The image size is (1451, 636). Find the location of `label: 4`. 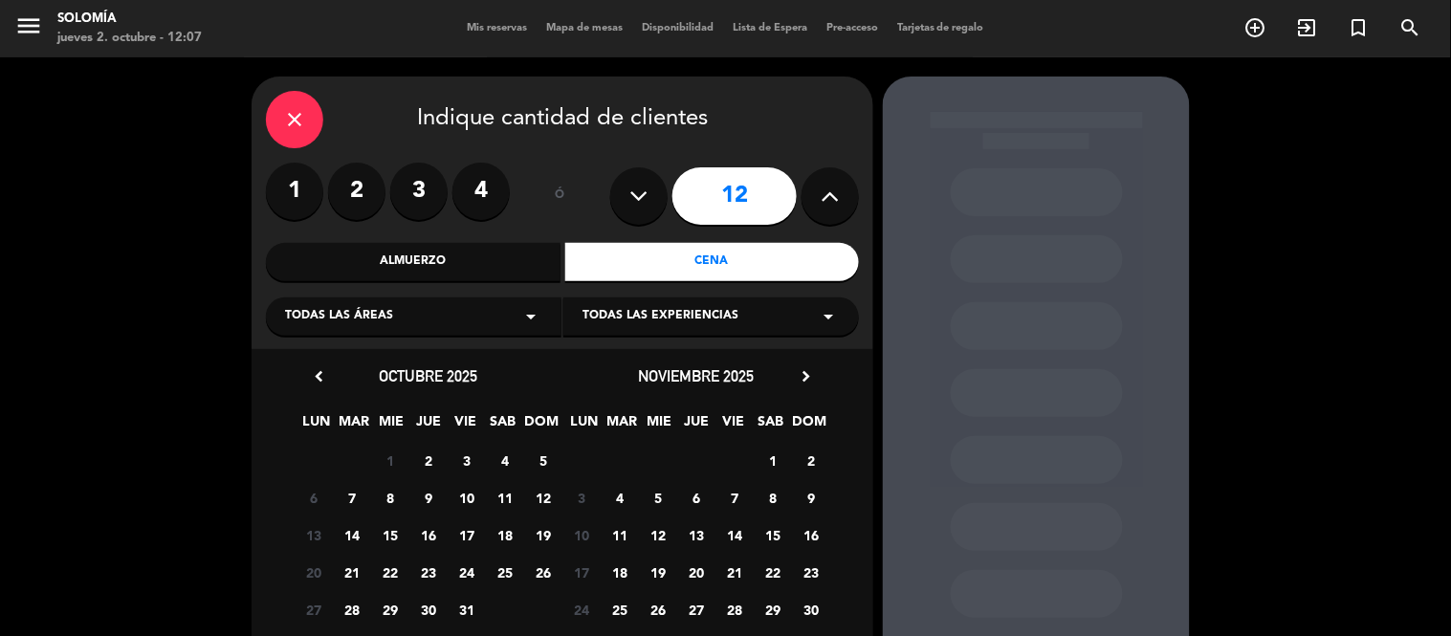

label: 4 is located at coordinates (481, 191).